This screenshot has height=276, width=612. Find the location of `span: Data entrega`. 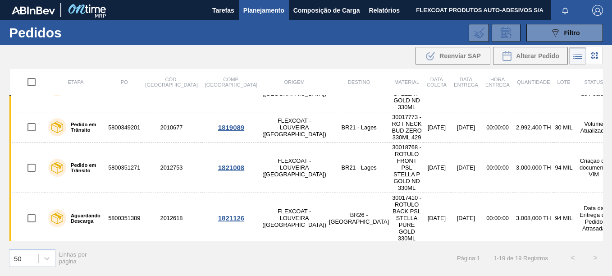

span: Data entrega is located at coordinates (466, 82).